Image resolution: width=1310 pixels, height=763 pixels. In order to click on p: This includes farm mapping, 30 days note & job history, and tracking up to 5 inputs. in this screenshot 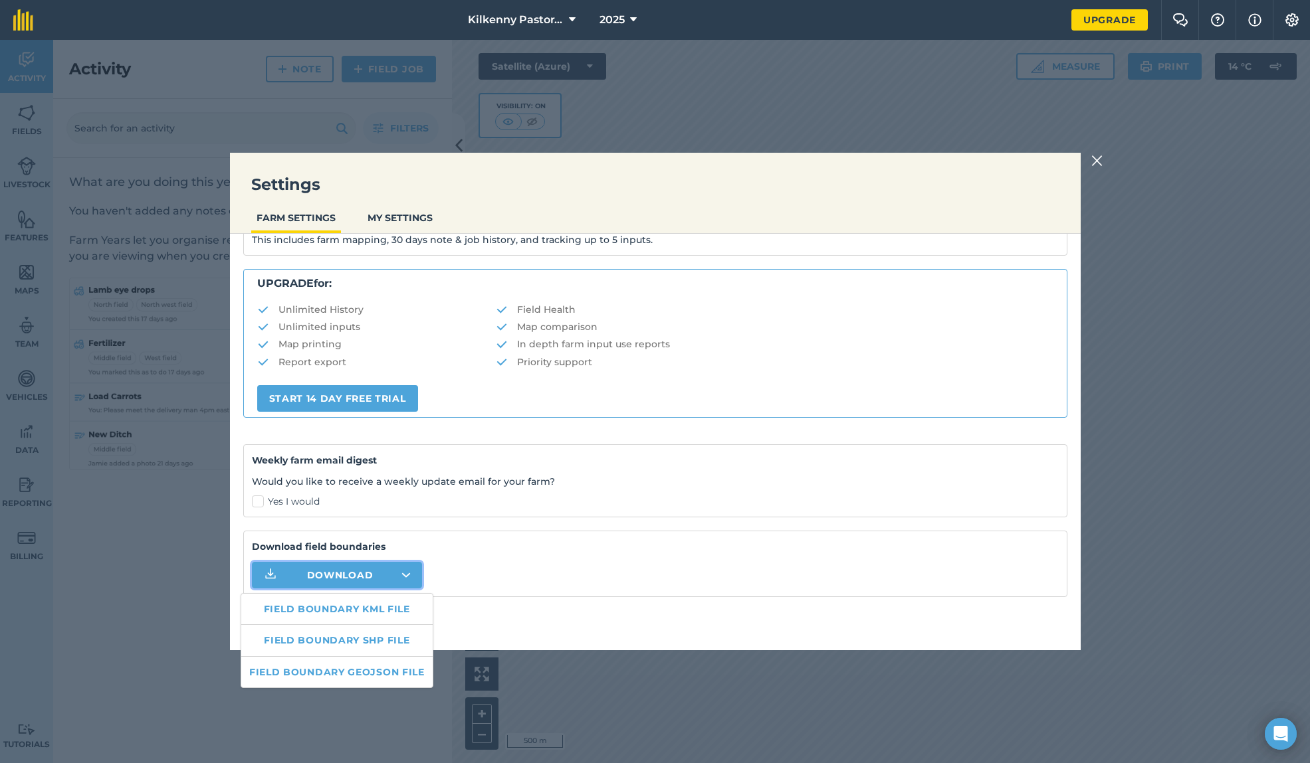, I will do `click(655, 240)`.